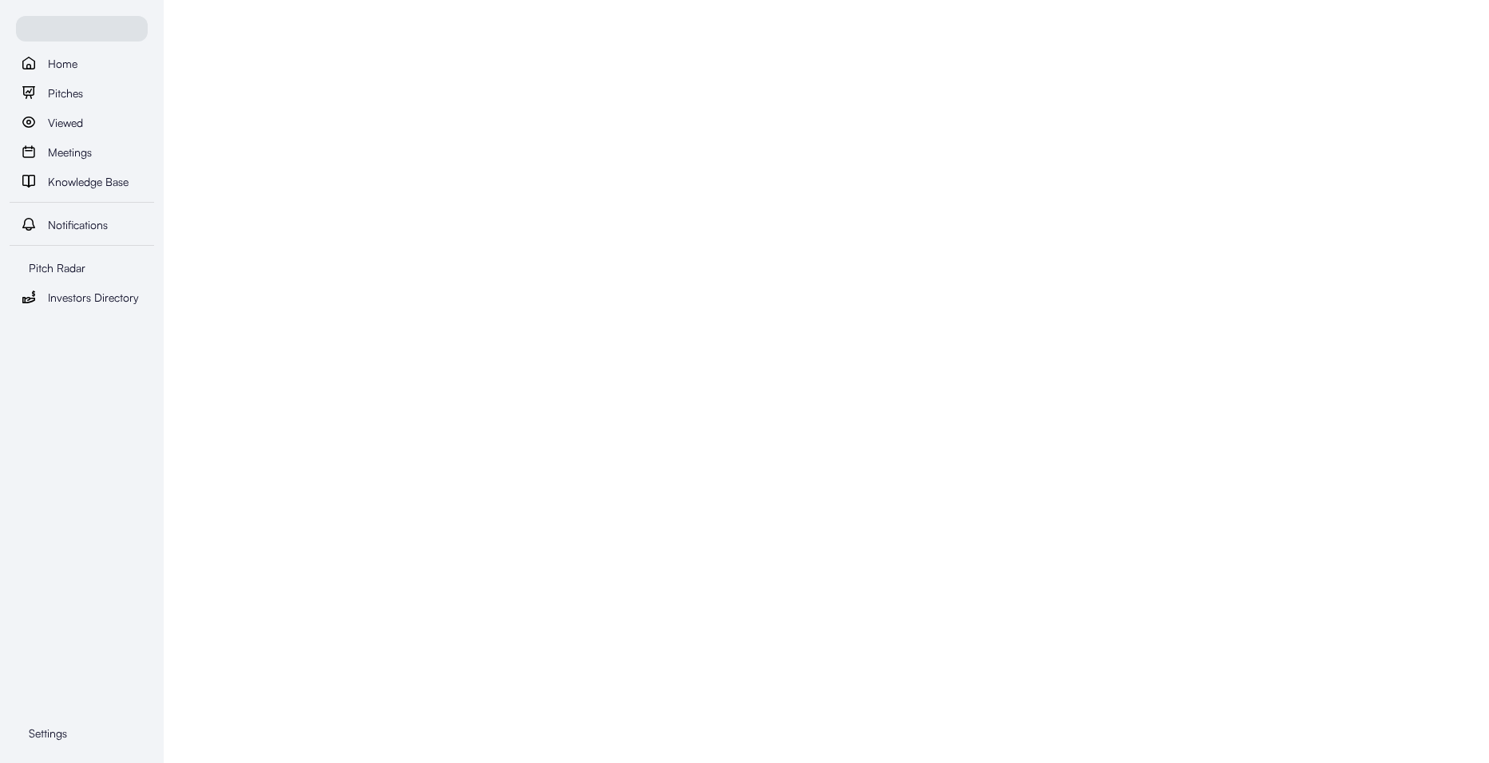 The width and height of the screenshot is (1489, 763). What do you see at coordinates (65, 123) in the screenshot?
I see `span: Viewed` at bounding box center [65, 123].